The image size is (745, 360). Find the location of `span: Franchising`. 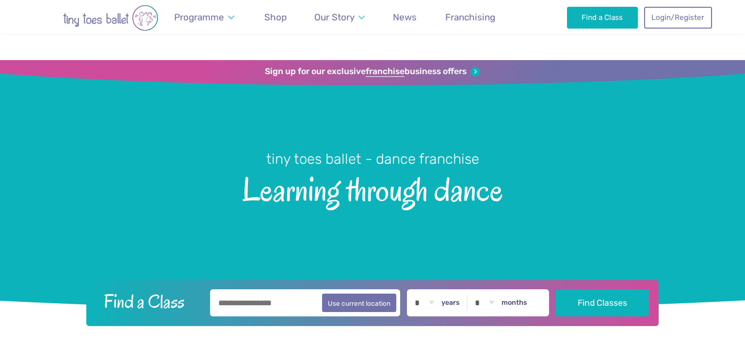

span: Franchising is located at coordinates (470, 17).